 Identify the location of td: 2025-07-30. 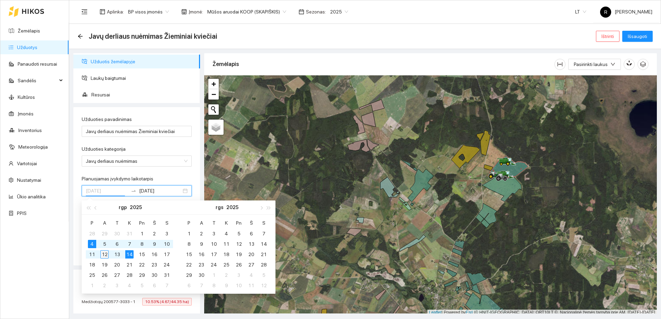
(117, 234).